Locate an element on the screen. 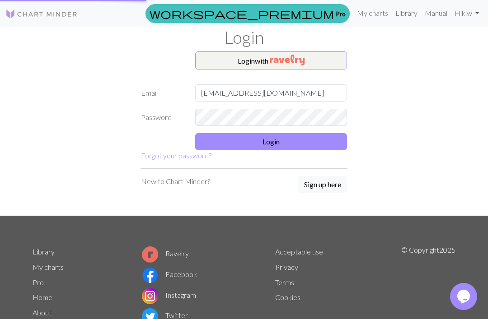 The height and width of the screenshot is (319, 488). a: Ravelry is located at coordinates (165, 253).